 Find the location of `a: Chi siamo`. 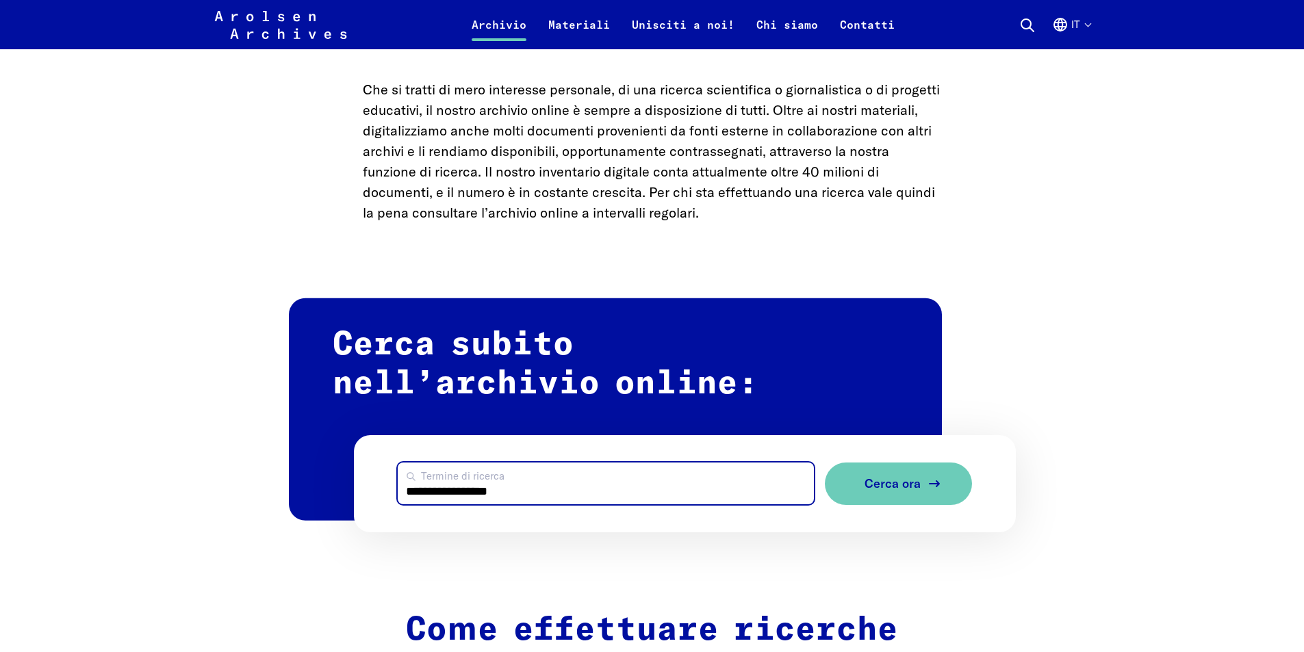

a: Chi siamo is located at coordinates (787, 33).